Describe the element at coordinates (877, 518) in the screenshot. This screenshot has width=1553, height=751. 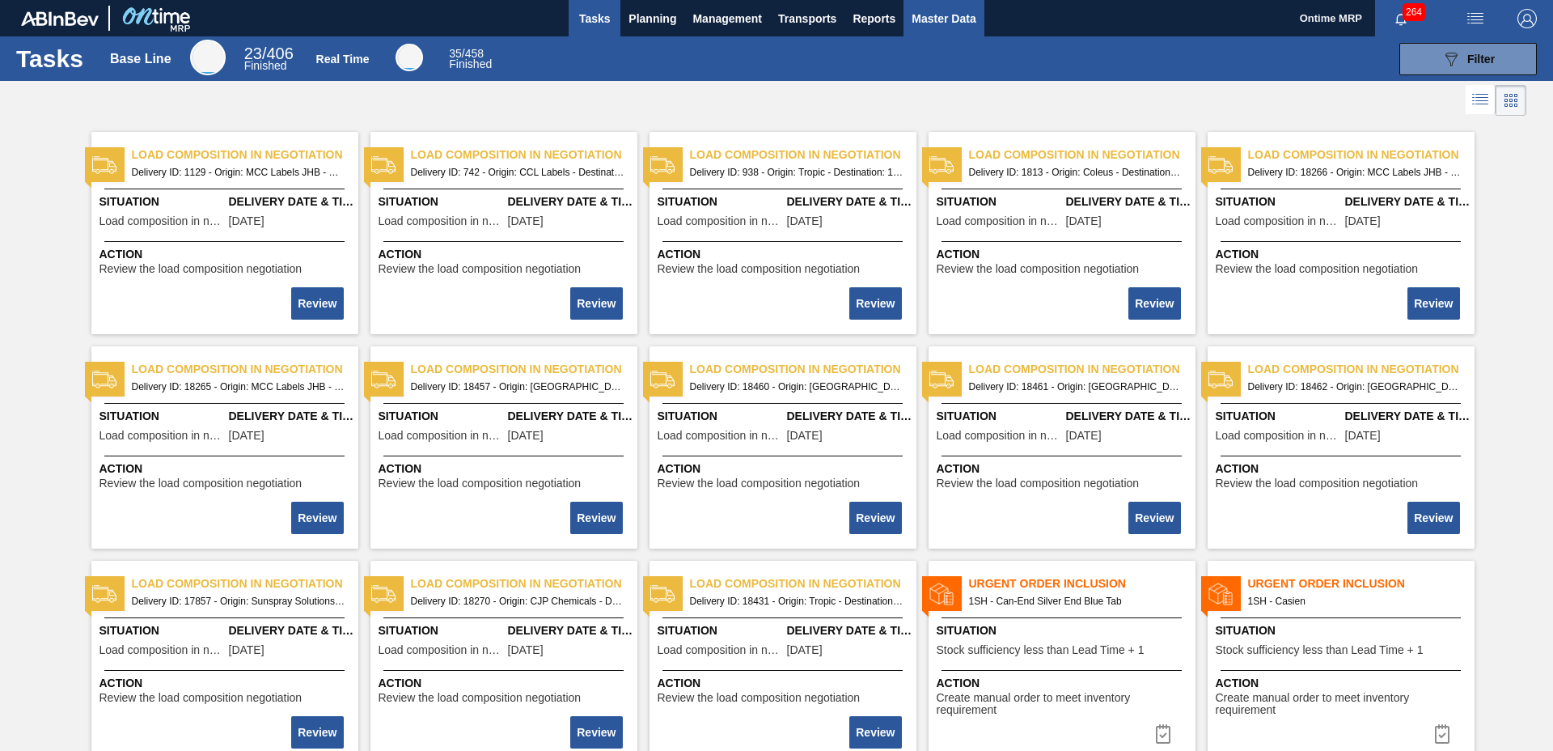
I see `div: Complete task: 2196701` at that location.